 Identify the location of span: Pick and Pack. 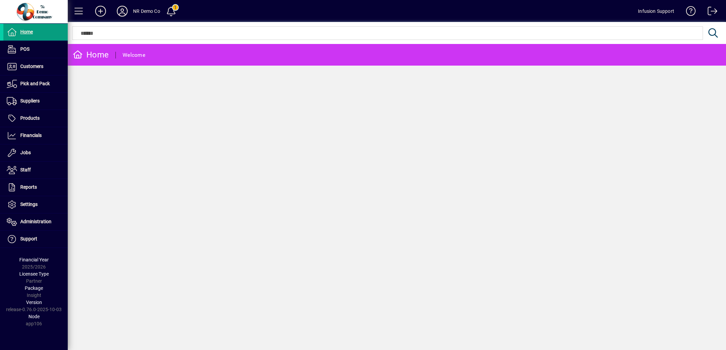
(35, 84).